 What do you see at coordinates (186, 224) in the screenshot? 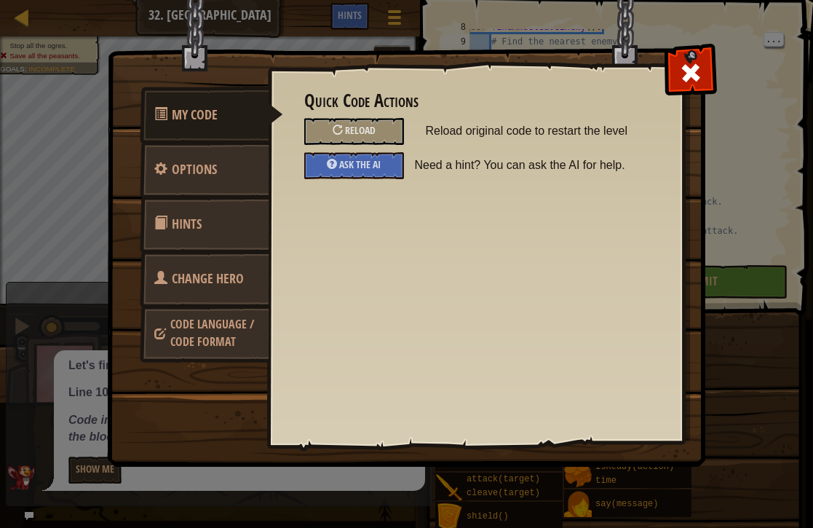
I see `span: Hints` at bounding box center [186, 224].